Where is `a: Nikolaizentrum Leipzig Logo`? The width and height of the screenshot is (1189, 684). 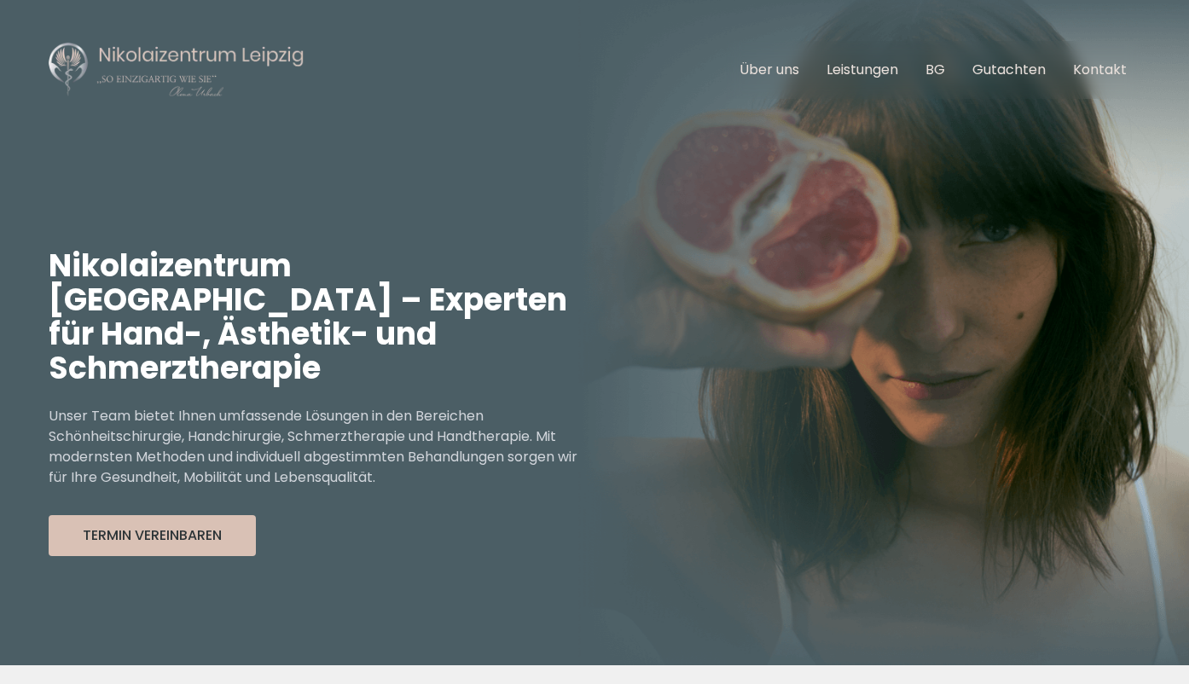
a: Nikolaizentrum Leipzig Logo is located at coordinates (177, 70).